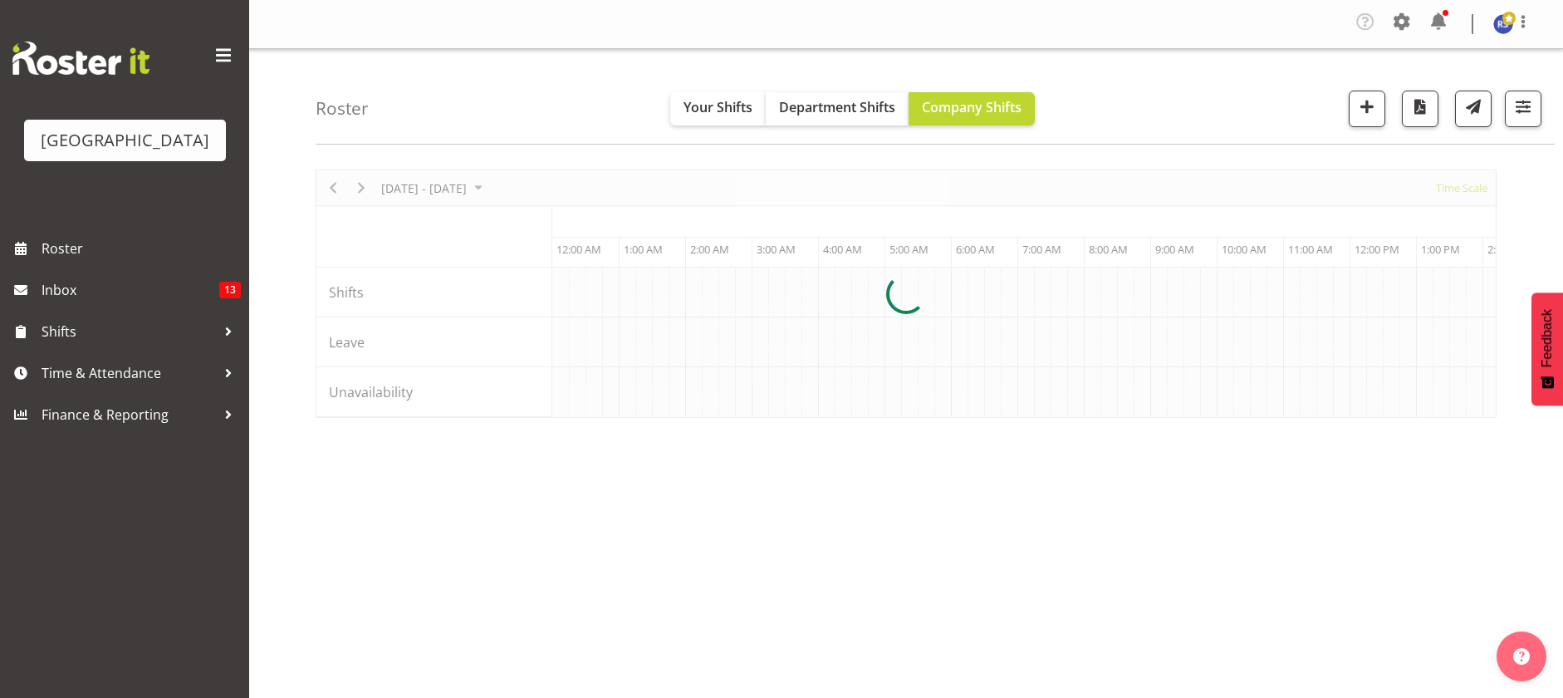 The image size is (1563, 698). What do you see at coordinates (129, 331) in the screenshot?
I see `span: Shifts` at bounding box center [129, 331].